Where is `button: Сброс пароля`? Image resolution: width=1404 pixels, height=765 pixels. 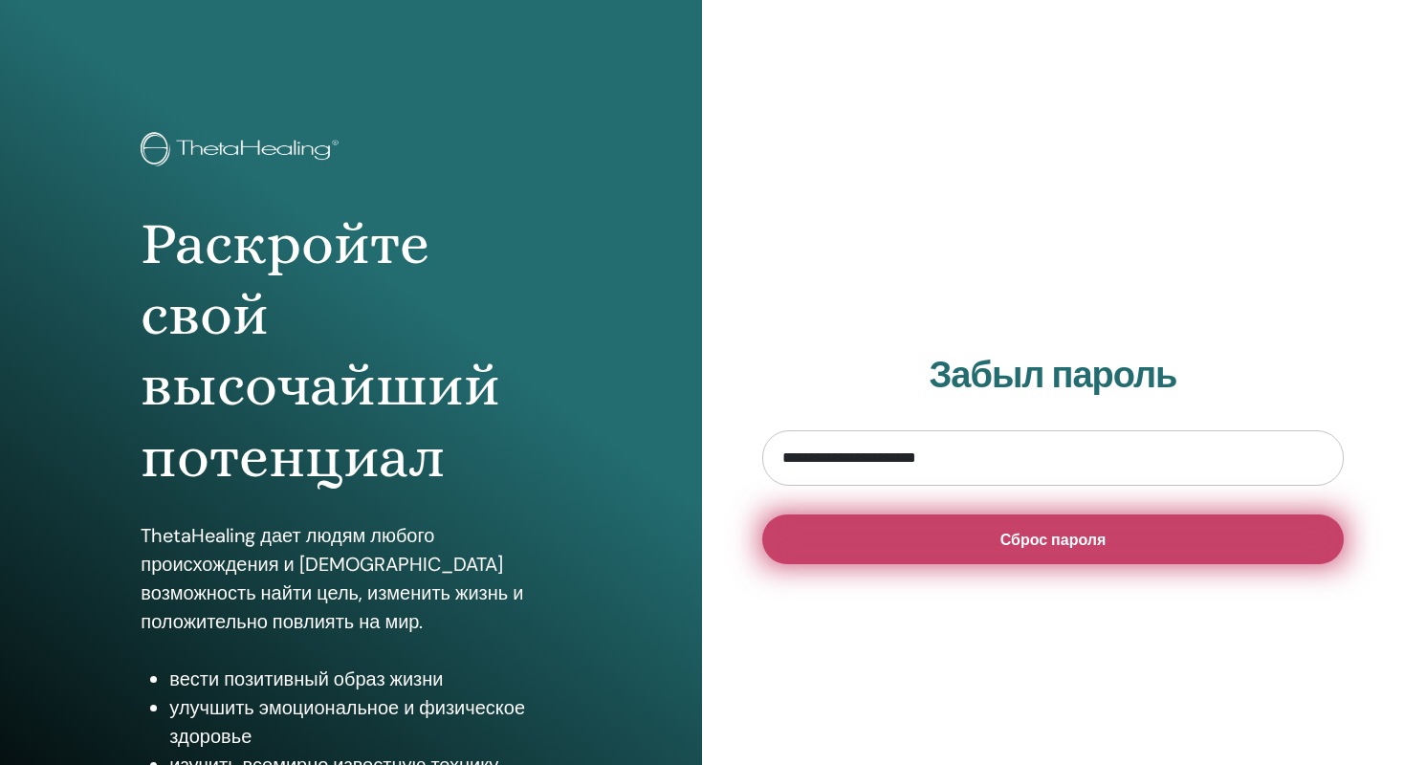
button: Сброс пароля is located at coordinates (1053, 540).